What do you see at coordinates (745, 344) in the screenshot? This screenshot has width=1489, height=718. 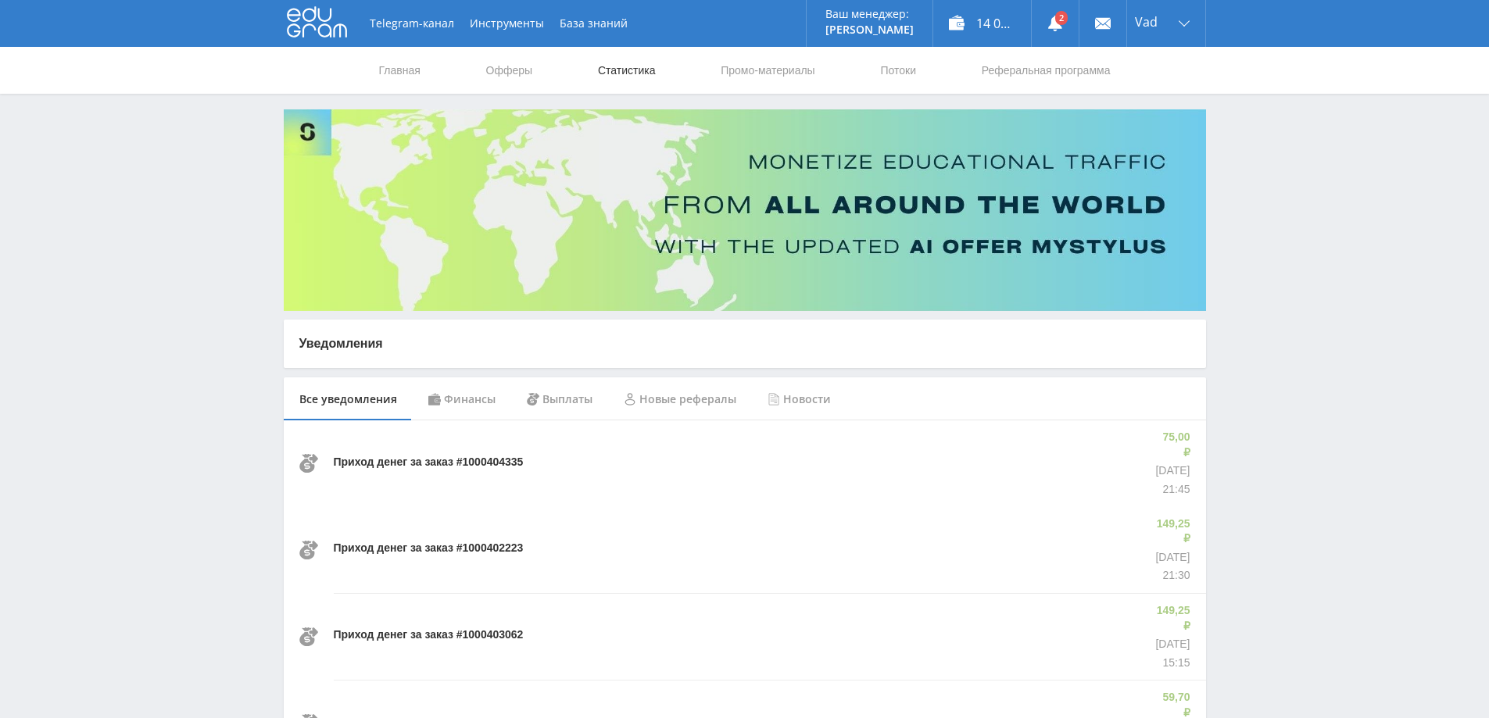 I see `p: Уведомления` at bounding box center [745, 344].